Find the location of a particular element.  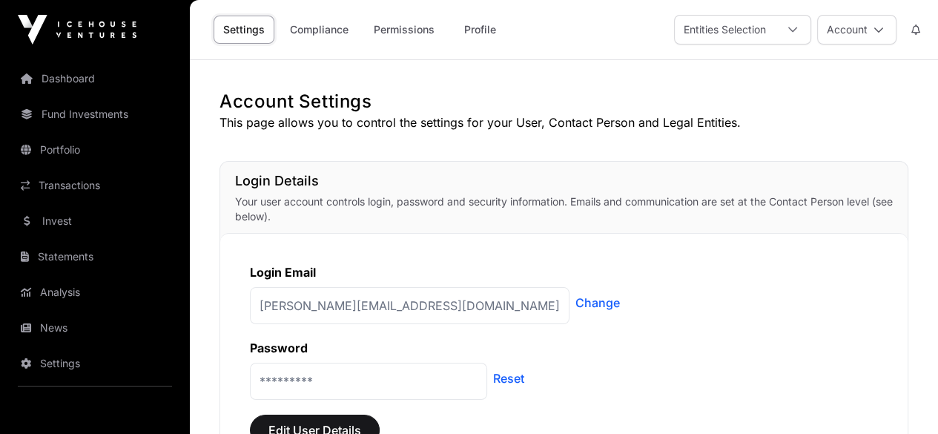

div: Entities Selection is located at coordinates (724, 30).